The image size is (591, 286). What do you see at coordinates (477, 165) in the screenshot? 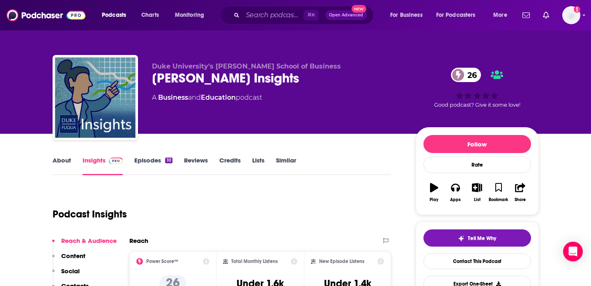
I see `div: Rate` at bounding box center [477, 165].